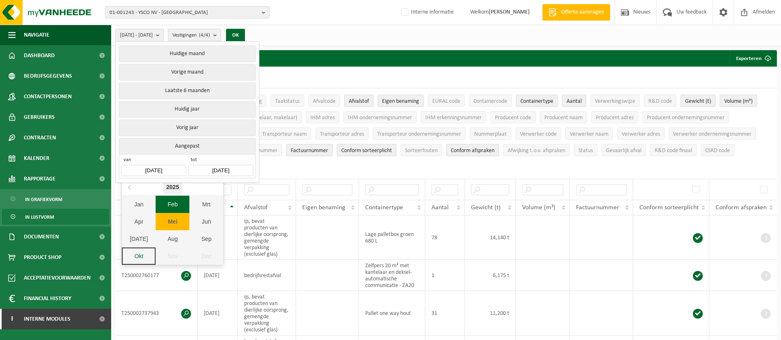 The height and width of the screenshot is (340, 781). Describe the element at coordinates (641, 134) in the screenshot. I see `span: Verwerker adres` at that location.